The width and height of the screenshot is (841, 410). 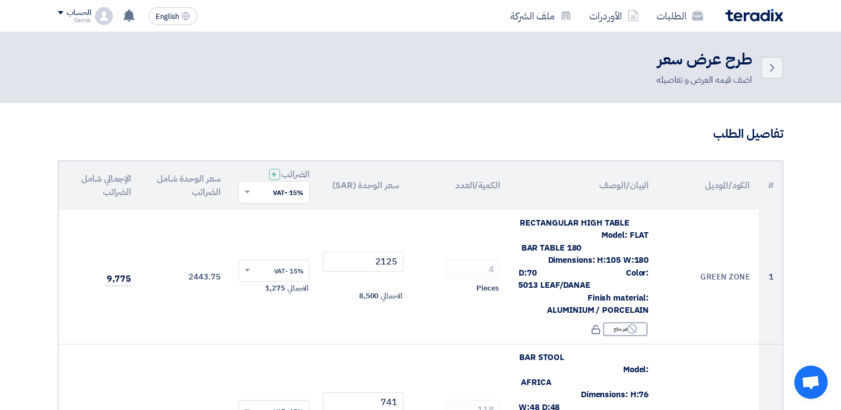 What do you see at coordinates (185, 277) in the screenshot?
I see `td: 2443.75` at bounding box center [185, 277].